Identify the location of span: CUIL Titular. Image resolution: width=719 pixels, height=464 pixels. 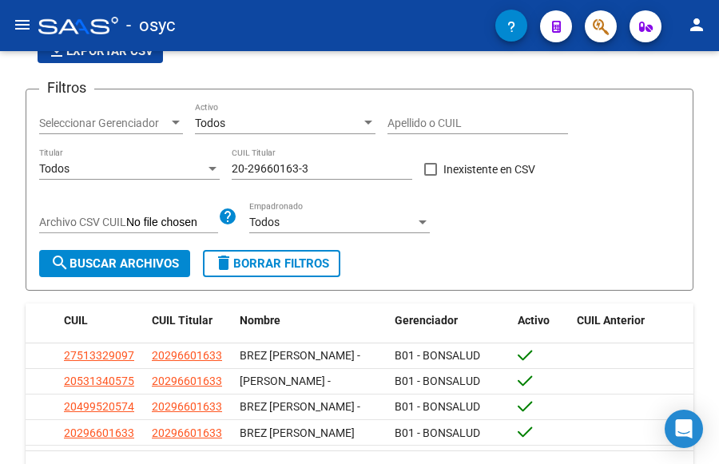
(182, 320).